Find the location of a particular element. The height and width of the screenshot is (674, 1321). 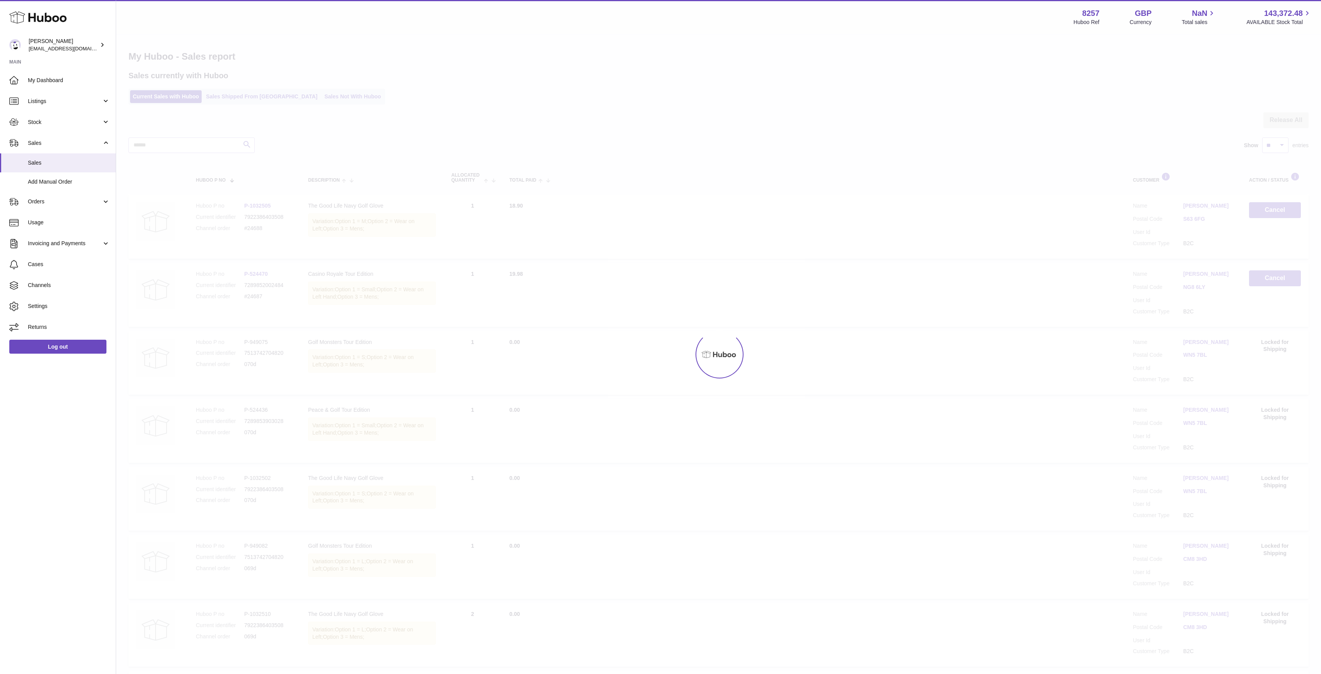

a: NaN Total sales is located at coordinates (1199, 17).